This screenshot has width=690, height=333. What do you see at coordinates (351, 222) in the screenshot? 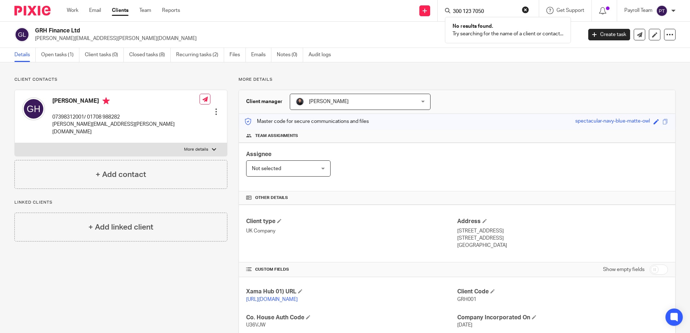
I see `h4: Client type` at bounding box center [351, 222].